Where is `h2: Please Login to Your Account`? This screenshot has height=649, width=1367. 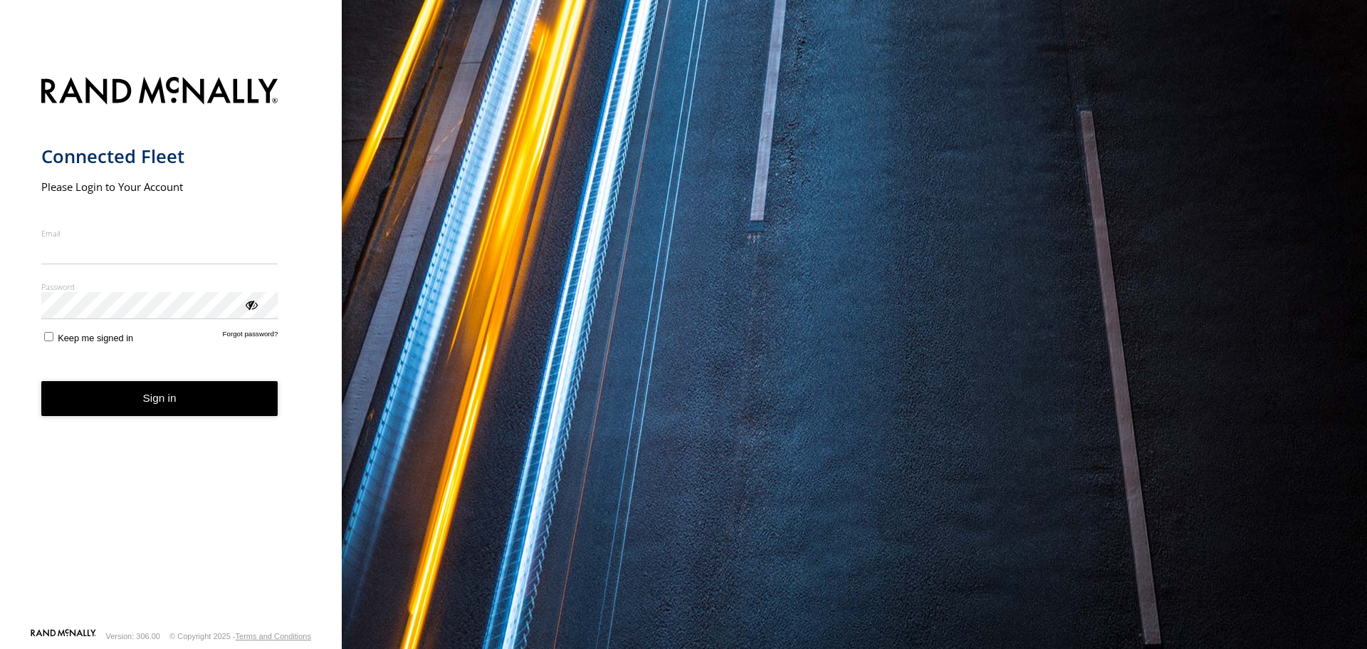 h2: Please Login to Your Account is located at coordinates (160, 187).